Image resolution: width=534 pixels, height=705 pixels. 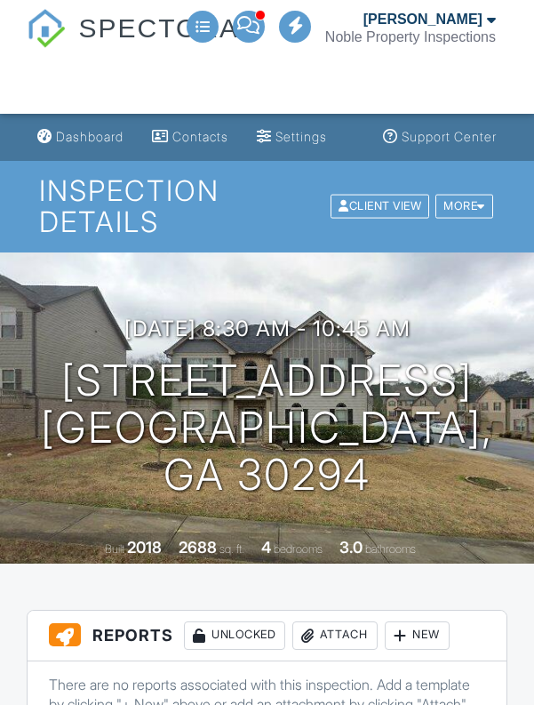 What do you see at coordinates (440, 137) in the screenshot?
I see `a: Support Center` at bounding box center [440, 137].